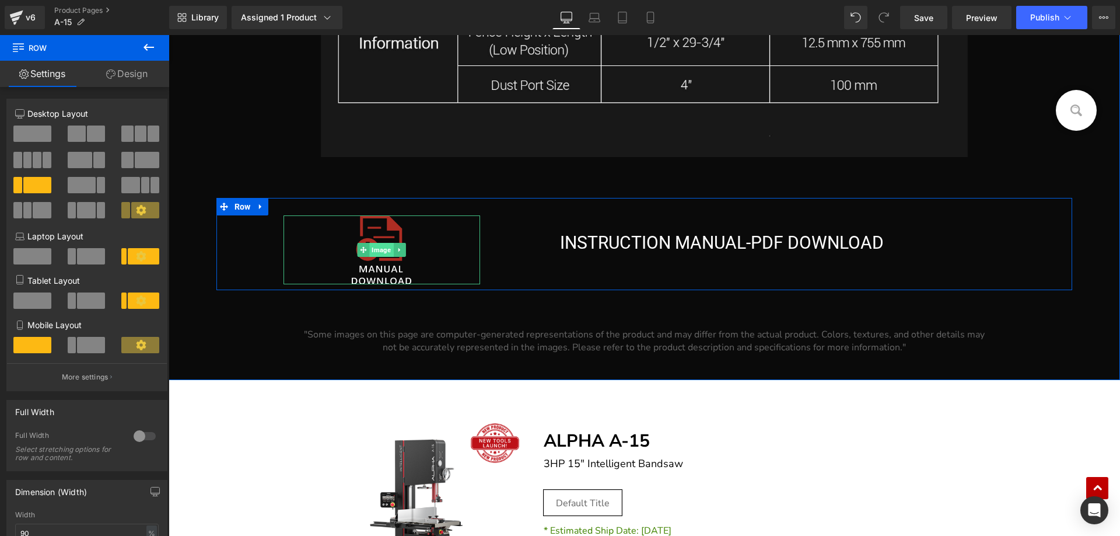 This screenshot has height=536, width=1120. What do you see at coordinates (622, 18) in the screenshot?
I see `a: Tablet` at bounding box center [622, 18].